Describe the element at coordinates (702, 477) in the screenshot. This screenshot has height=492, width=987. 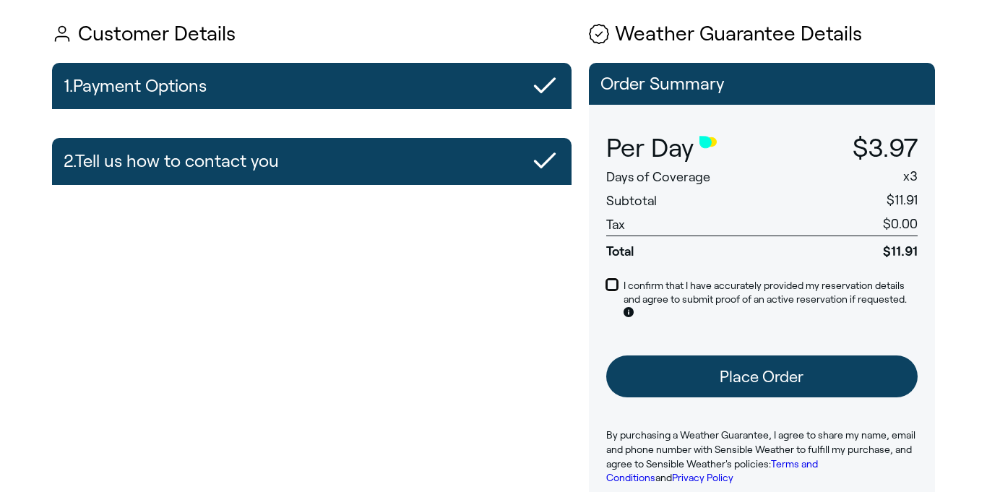
I see `a: Privacy Policy` at that location.